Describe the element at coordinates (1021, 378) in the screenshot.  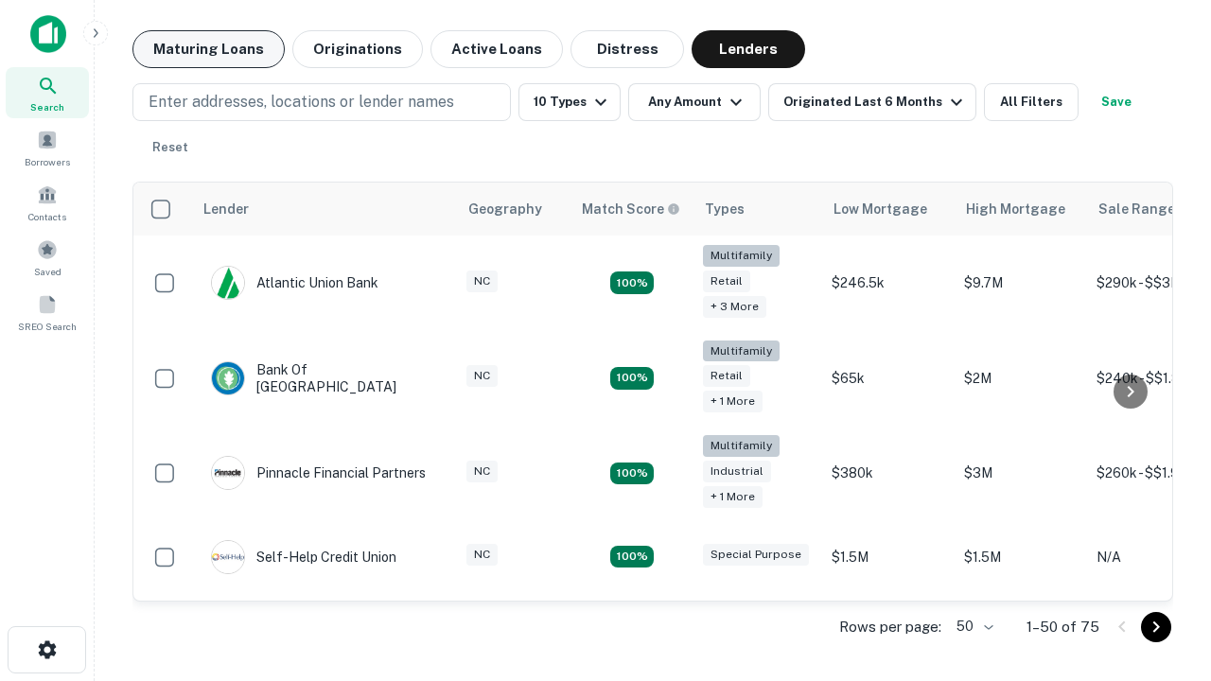
I see `td: $2M` at that location.